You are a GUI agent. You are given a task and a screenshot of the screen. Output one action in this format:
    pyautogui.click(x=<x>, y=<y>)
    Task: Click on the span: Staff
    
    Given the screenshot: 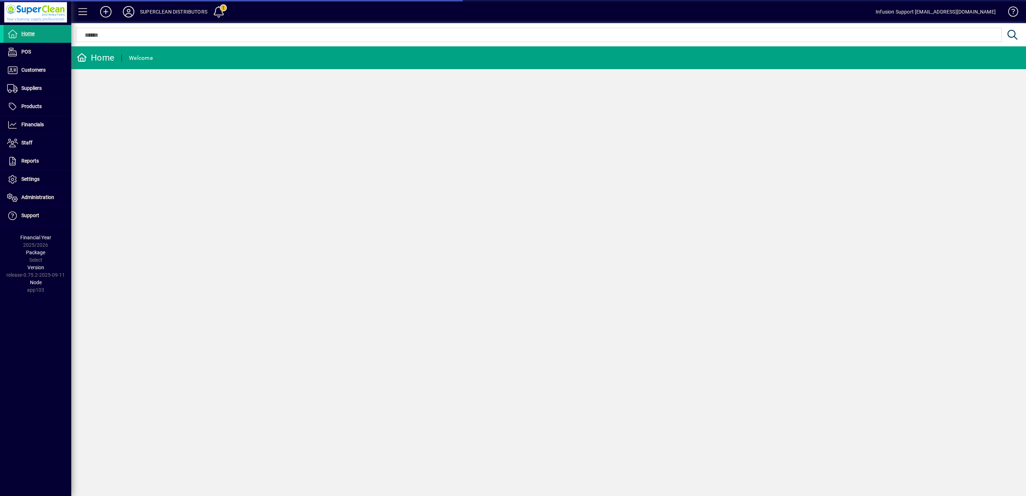 What is the action you would take?
    pyautogui.click(x=27, y=143)
    